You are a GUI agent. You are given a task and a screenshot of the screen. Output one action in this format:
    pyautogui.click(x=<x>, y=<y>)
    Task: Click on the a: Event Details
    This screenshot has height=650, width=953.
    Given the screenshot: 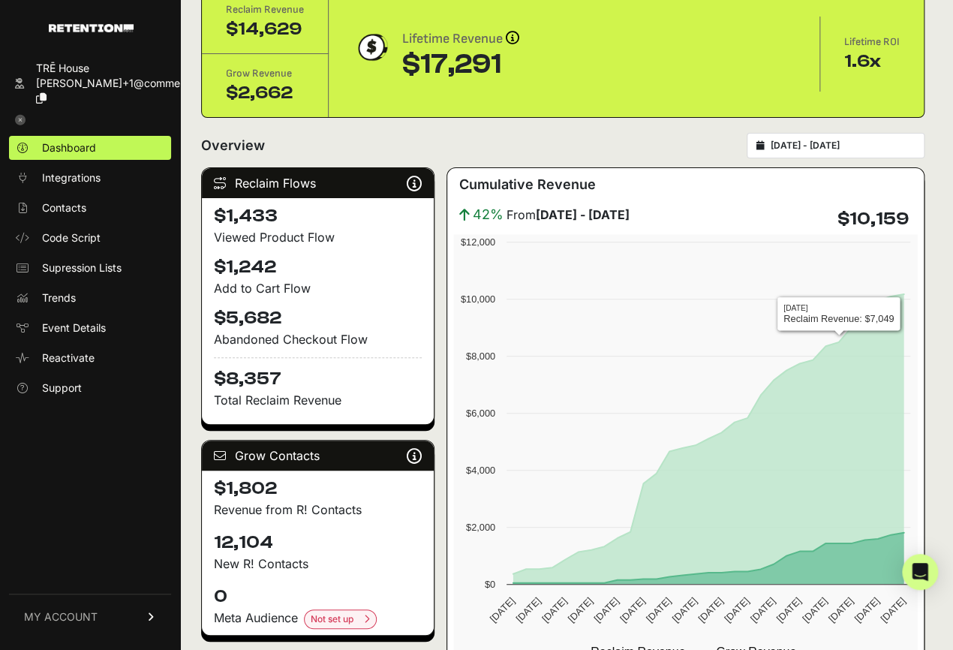 What is the action you would take?
    pyautogui.click(x=90, y=328)
    